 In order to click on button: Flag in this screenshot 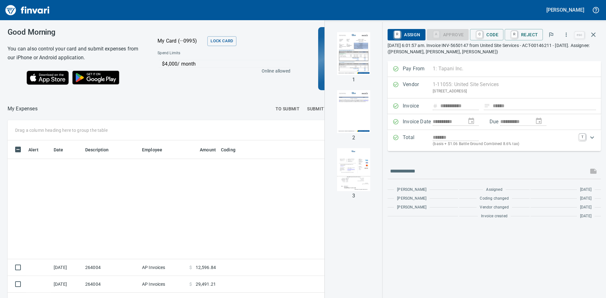, I will do `click(551, 35)`.